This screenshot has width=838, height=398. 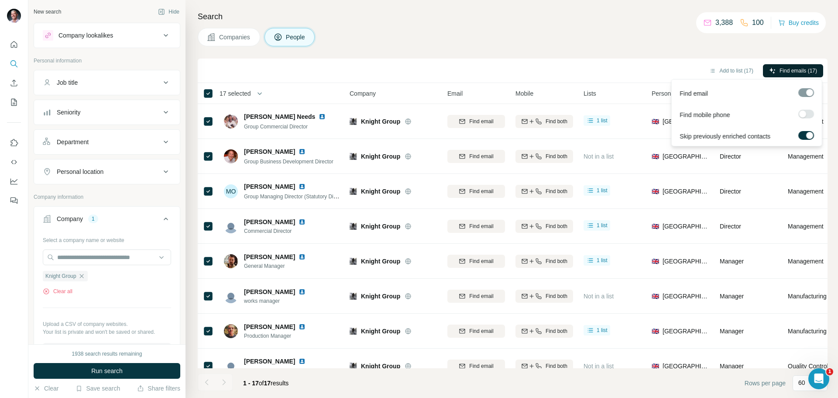 I want to click on p: Your list is private and won't be saved or shared., so click(x=107, y=332).